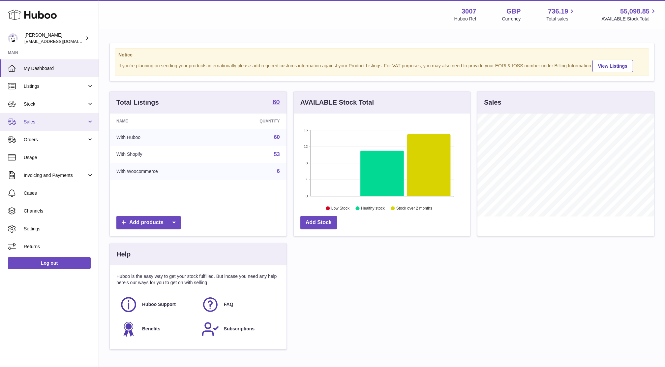 The width and height of the screenshot is (665, 367). What do you see at coordinates (59, 68) in the screenshot?
I see `span: My Dashboard` at bounding box center [59, 68].